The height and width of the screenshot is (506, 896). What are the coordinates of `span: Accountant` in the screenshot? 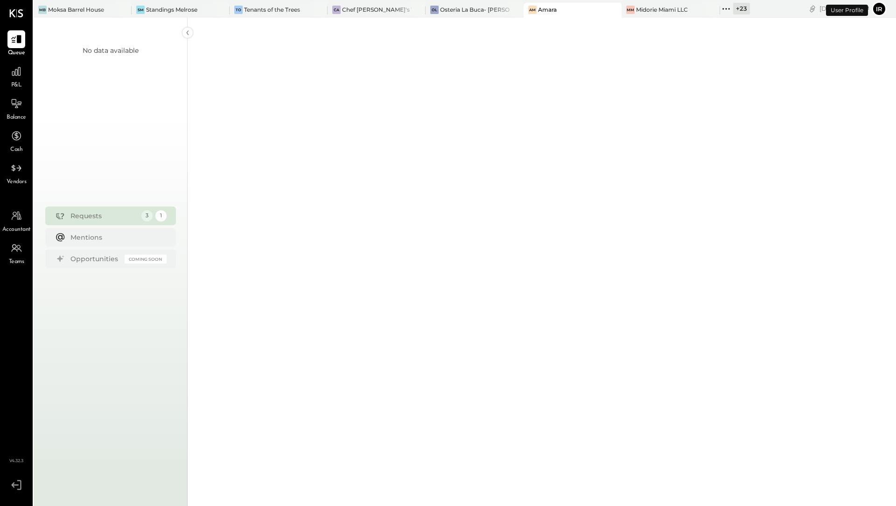 It's located at (16, 230).